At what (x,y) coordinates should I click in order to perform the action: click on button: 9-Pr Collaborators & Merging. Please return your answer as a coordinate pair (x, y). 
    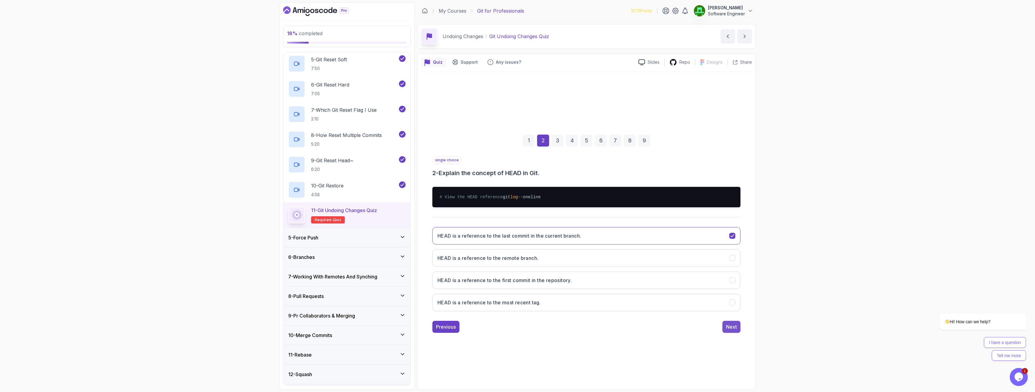
    Looking at the image, I should click on (347, 316).